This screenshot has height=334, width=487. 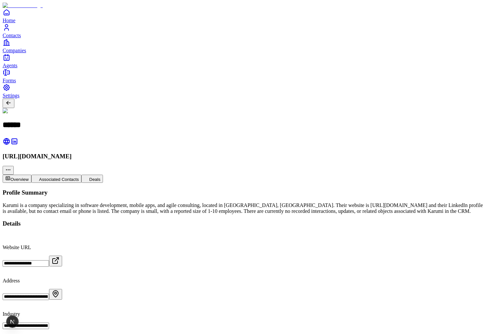 What do you see at coordinates (243, 46) in the screenshot?
I see `a: Companies` at bounding box center [243, 46].